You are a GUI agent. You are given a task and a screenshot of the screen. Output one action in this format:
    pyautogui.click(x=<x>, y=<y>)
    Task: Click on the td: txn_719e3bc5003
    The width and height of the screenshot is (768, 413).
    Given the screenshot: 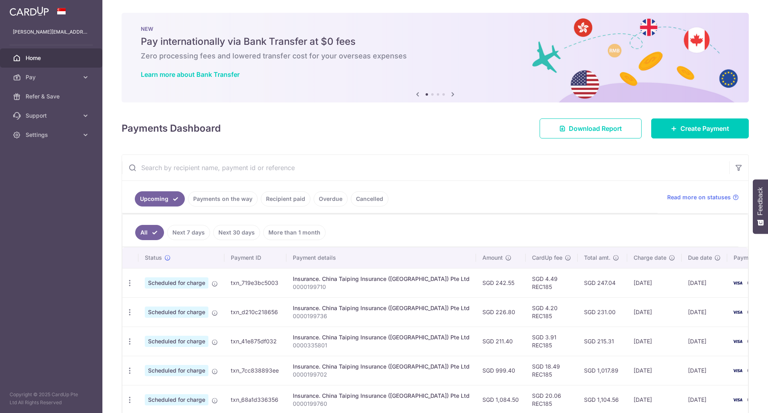 What is the action you would take?
    pyautogui.click(x=255, y=282)
    